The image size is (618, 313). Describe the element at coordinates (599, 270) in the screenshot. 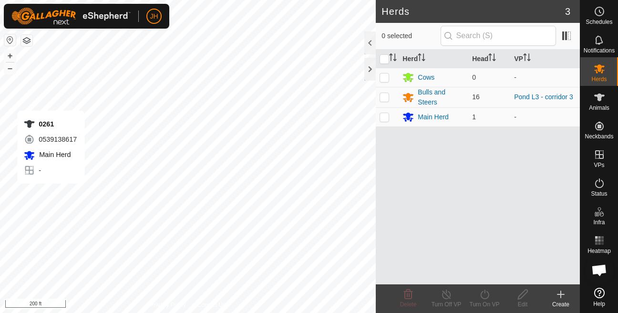

I see `div: Open chat` at that location.